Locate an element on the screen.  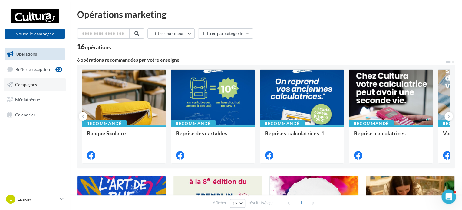
span: 12 is located at coordinates (235, 204).